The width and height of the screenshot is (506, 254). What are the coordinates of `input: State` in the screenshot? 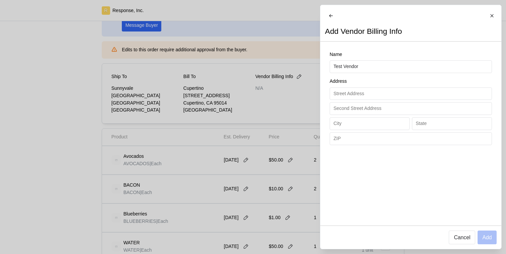 It's located at (452, 124).